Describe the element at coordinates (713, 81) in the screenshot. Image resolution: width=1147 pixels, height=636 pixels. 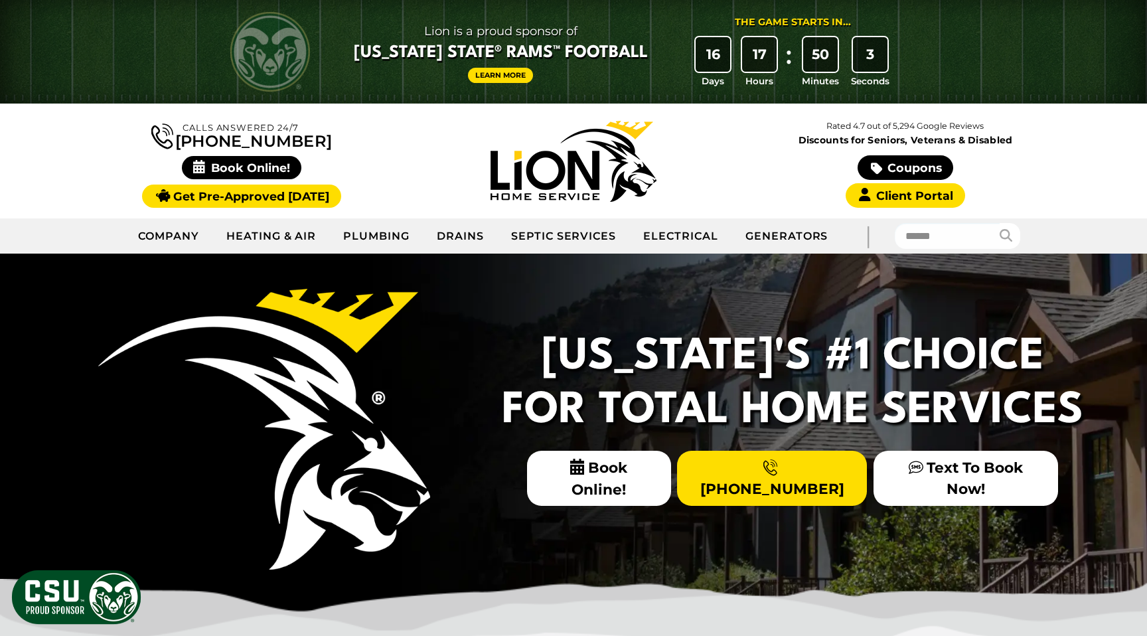
I see `span: Days` at that location.